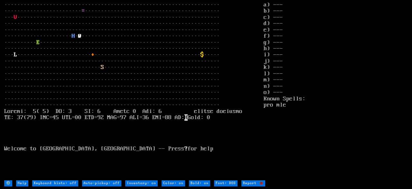  Describe the element at coordinates (225, 183) in the screenshot. I see `input: Font: DOS` at that location.